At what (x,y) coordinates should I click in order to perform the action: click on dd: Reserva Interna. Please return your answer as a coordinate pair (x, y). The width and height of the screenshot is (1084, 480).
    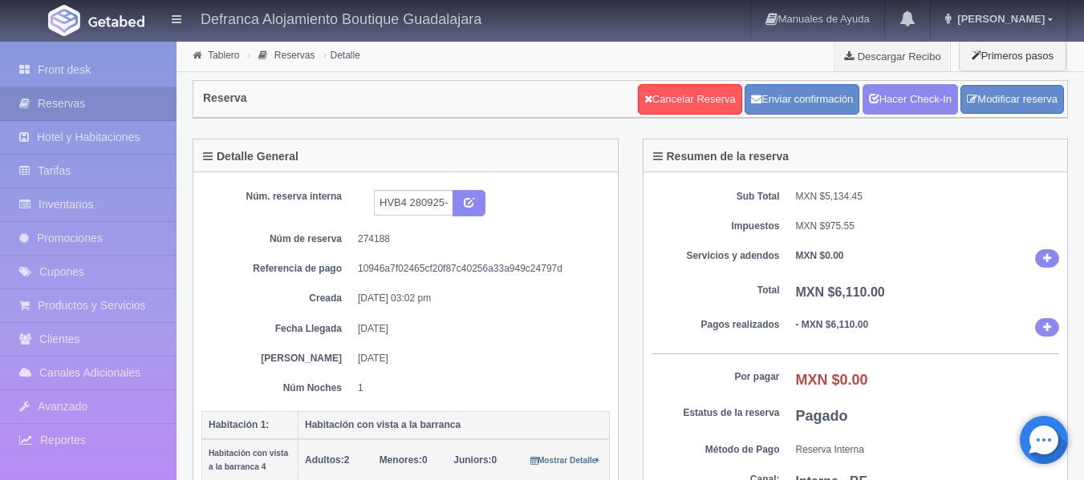
    Looking at the image, I should click on (927, 450).